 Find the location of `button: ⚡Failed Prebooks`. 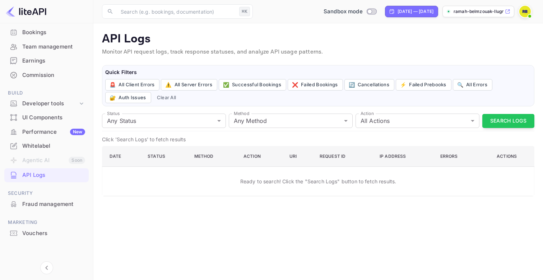

button: ⚡Failed Prebooks is located at coordinates (423, 85).